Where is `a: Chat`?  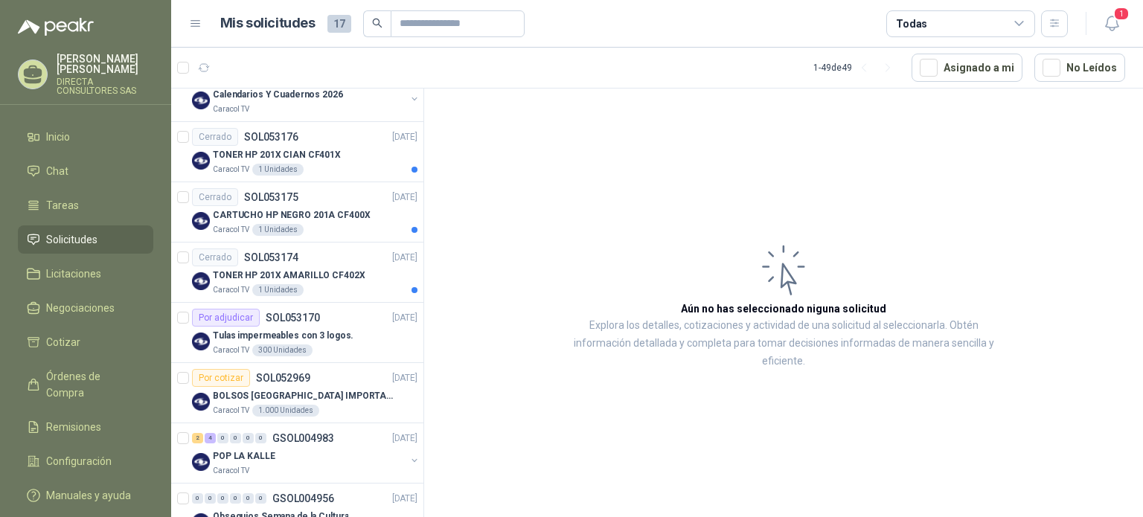 a: Chat is located at coordinates (86, 171).